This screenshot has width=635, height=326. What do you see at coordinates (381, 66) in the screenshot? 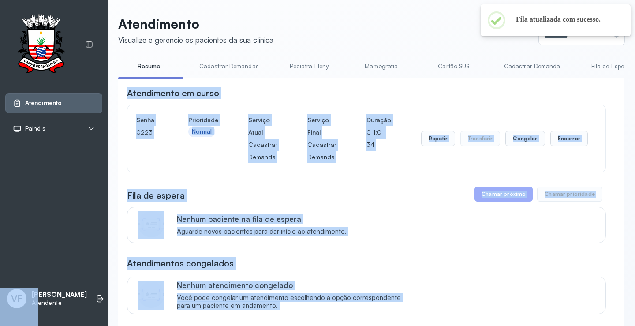
I see `a: Mamografia` at bounding box center [381, 66].